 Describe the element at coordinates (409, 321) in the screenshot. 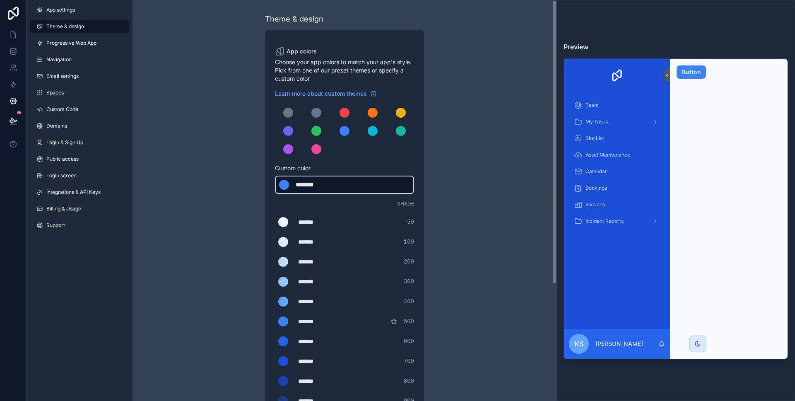

I see `span: 500` at that location.